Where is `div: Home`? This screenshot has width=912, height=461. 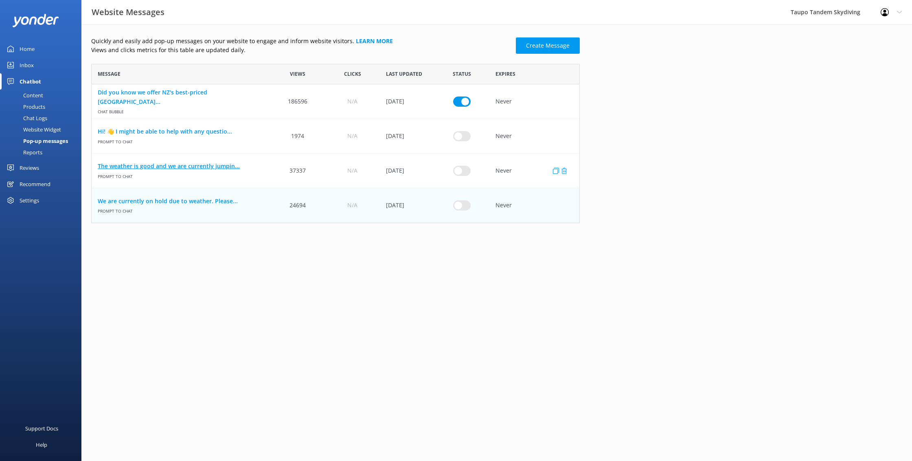
div: Home is located at coordinates (27, 49).